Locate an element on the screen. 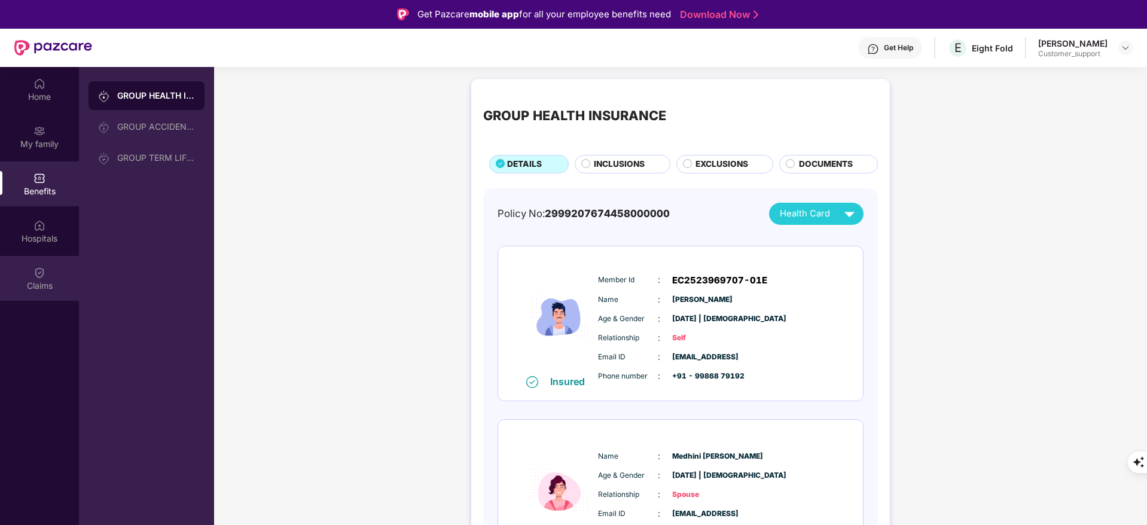 This screenshot has width=1147, height=525. img: Stroke is located at coordinates (756, 14).